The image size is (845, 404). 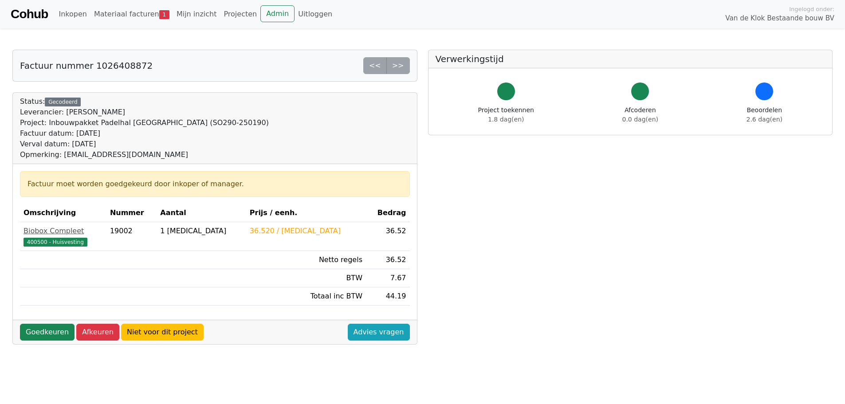 I want to click on td: Totaal inc BTW, so click(x=306, y=296).